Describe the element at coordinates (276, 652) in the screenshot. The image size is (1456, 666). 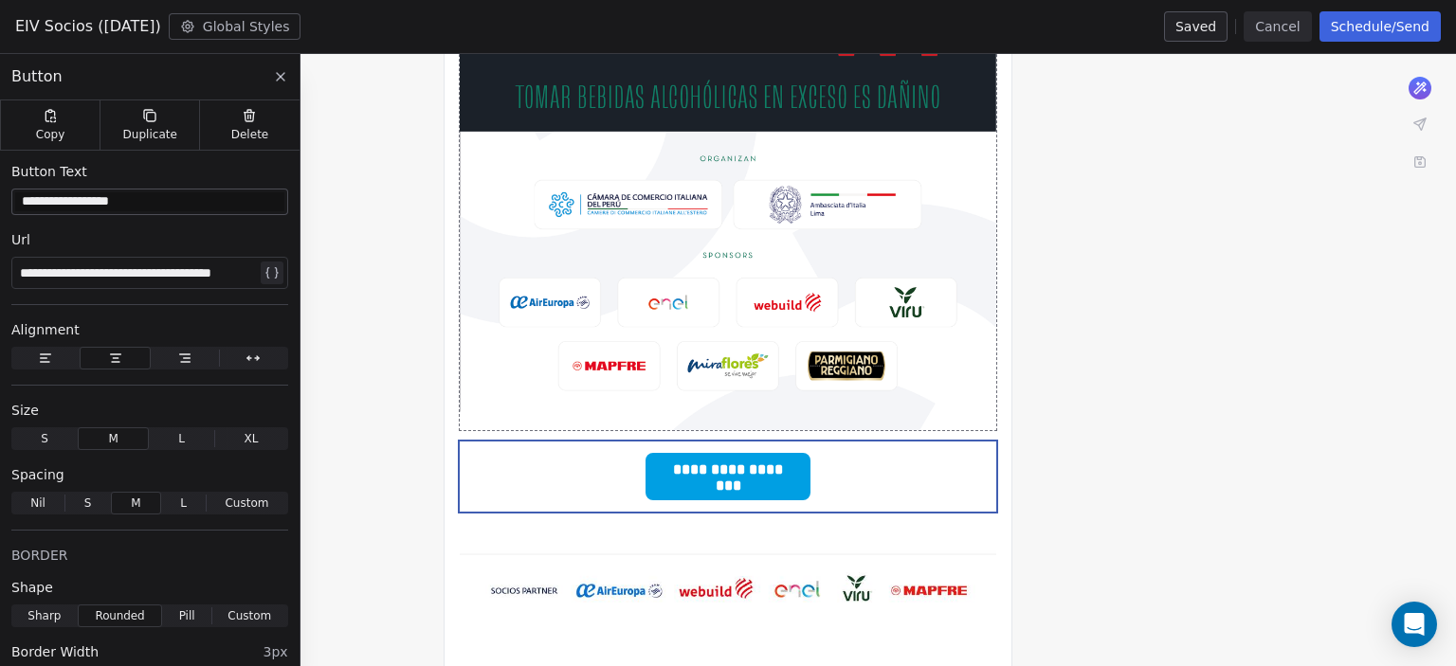
I see `span: 3px` at that location.